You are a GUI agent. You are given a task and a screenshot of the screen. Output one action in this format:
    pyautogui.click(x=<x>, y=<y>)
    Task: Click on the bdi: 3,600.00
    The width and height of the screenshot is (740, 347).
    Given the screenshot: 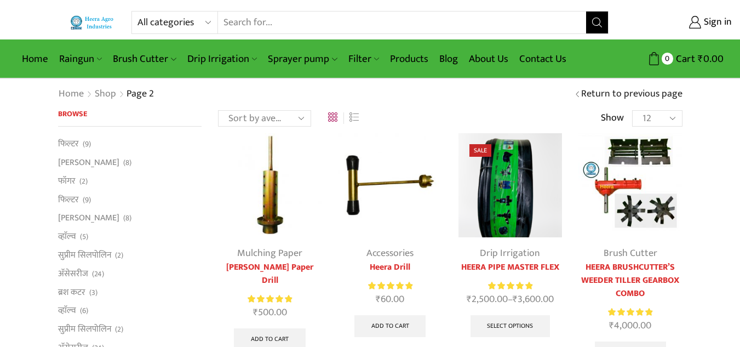 What is the action you would take?
    pyautogui.click(x=533, y=299)
    